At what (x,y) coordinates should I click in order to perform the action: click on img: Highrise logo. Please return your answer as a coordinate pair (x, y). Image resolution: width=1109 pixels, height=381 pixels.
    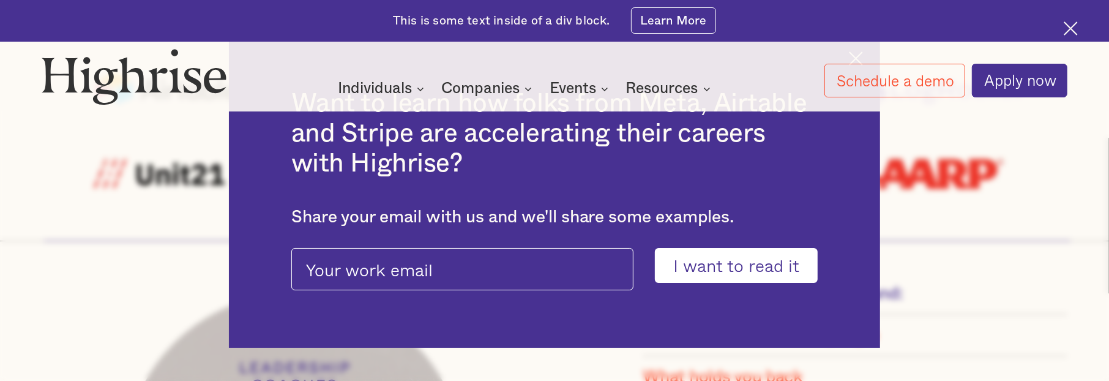
    Looking at the image, I should click on (134, 77).